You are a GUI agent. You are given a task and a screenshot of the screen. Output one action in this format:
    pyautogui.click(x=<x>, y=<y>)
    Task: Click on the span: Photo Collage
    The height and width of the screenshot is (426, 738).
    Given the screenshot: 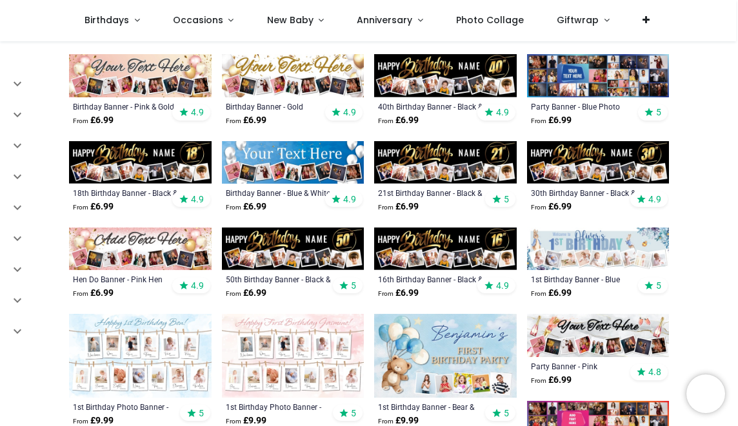 What is the action you would take?
    pyautogui.click(x=490, y=20)
    